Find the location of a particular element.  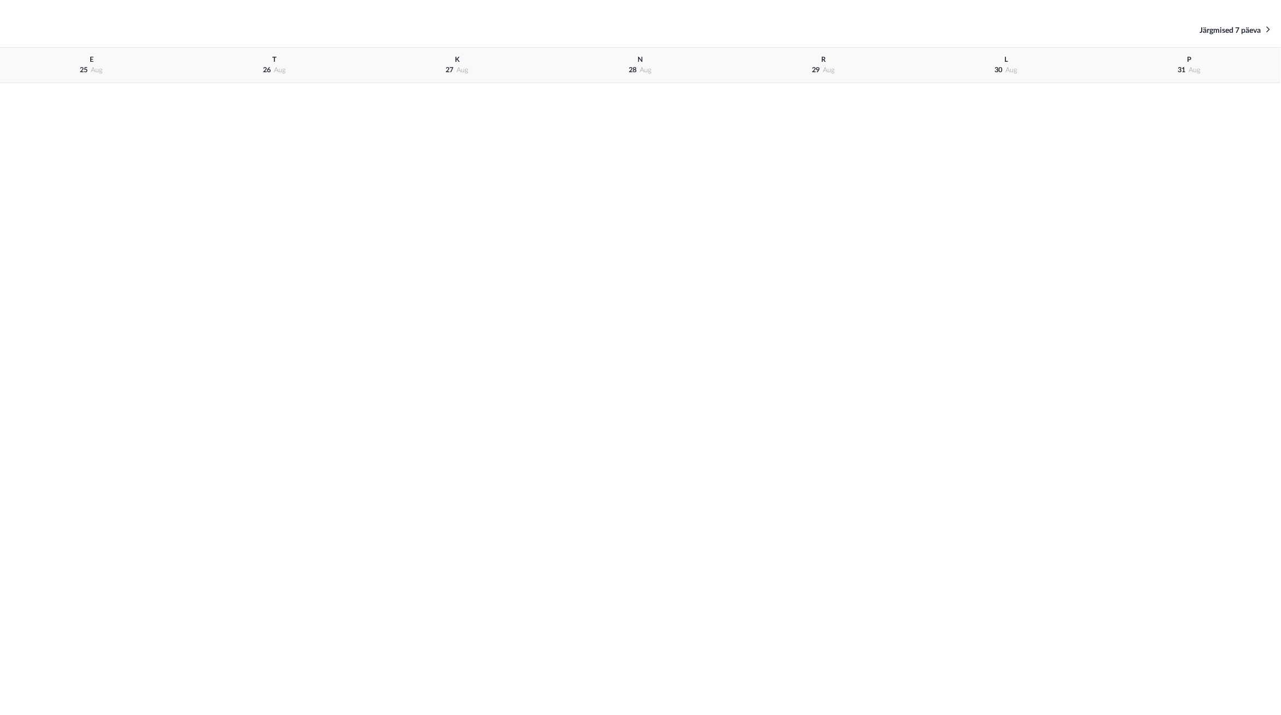

span: E is located at coordinates (91, 60).